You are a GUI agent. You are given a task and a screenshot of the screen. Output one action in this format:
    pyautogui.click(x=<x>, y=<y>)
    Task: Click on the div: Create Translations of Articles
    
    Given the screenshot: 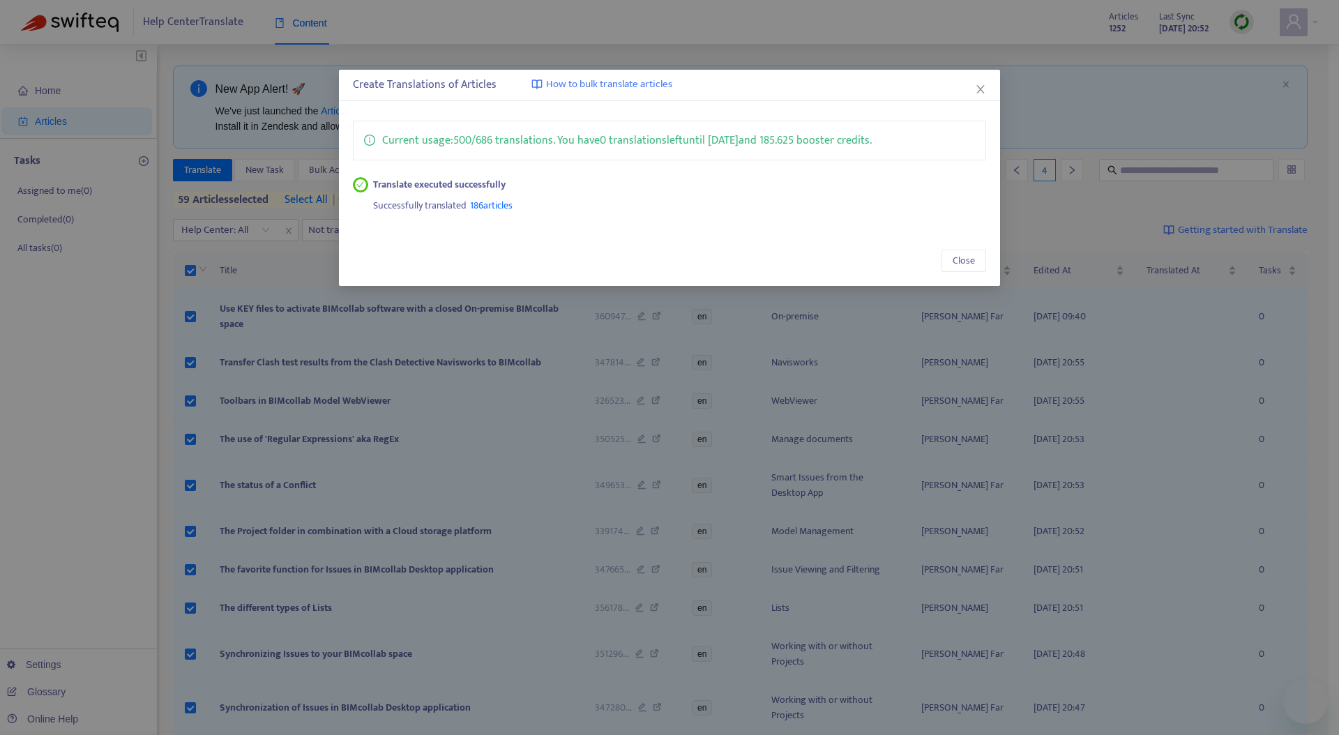 What is the action you would take?
    pyautogui.click(x=669, y=85)
    